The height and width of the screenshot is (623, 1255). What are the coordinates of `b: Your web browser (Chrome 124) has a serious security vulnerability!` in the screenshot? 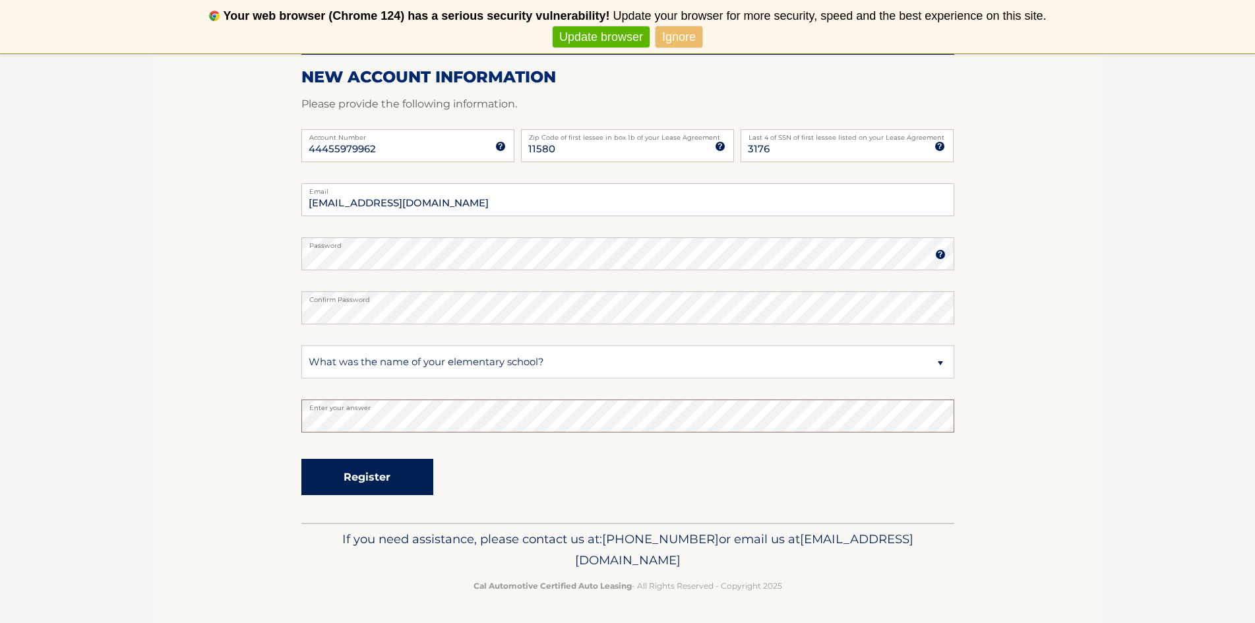 It's located at (417, 16).